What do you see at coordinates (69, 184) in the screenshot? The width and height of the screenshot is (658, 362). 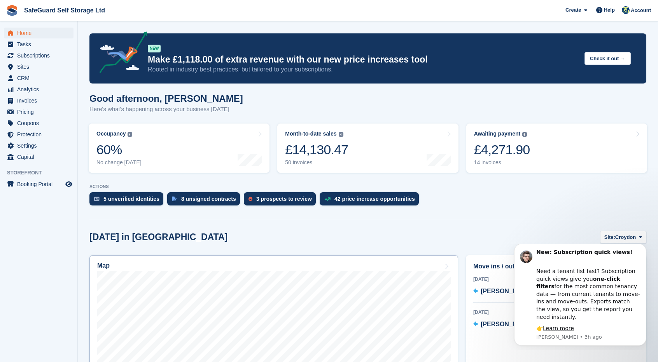 I see `a: Preview store` at bounding box center [69, 184].